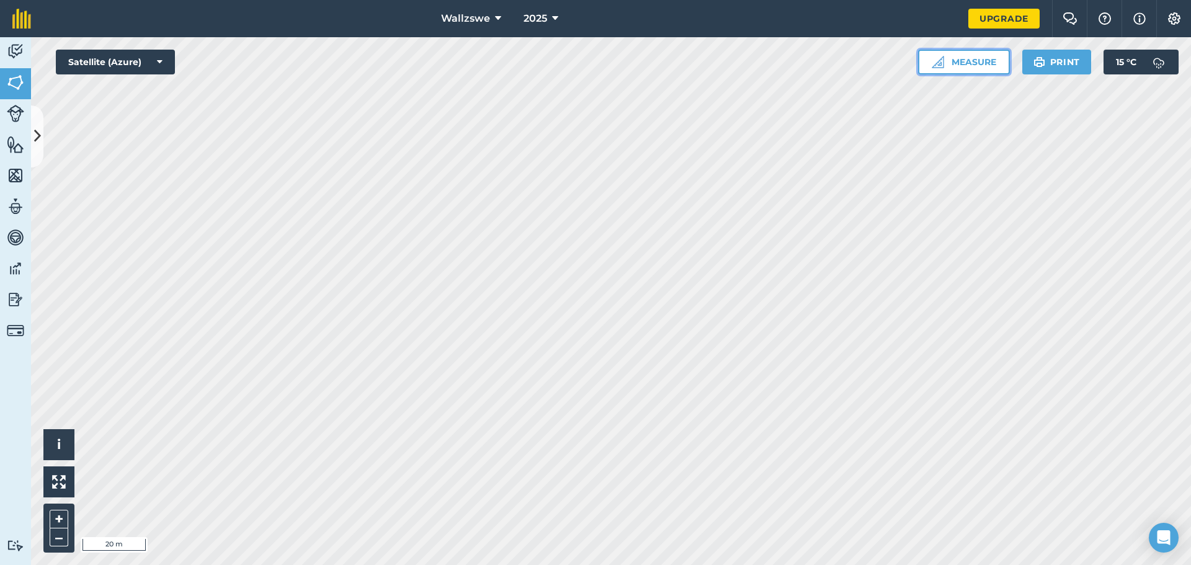 The width and height of the screenshot is (1191, 565). Describe the element at coordinates (536, 19) in the screenshot. I see `span: 2025` at that location.